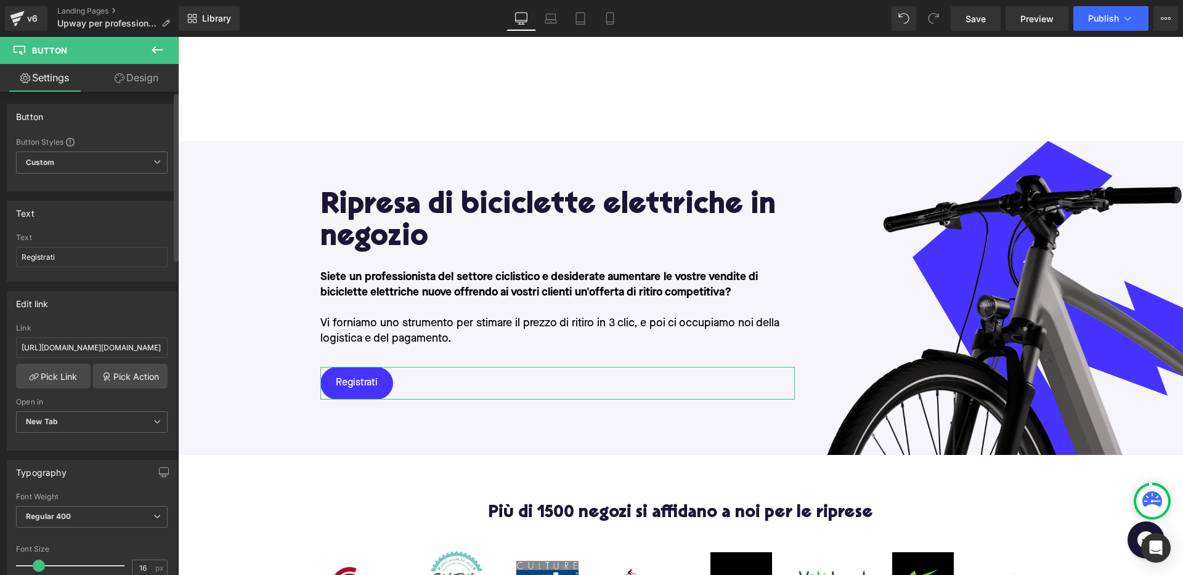  What do you see at coordinates (361, 248) in the screenshot?
I see `strong: Siete un professionista del settore ciclistico e desiderate aumentare le vostre vendite di bicicl...` at bounding box center [361, 248].